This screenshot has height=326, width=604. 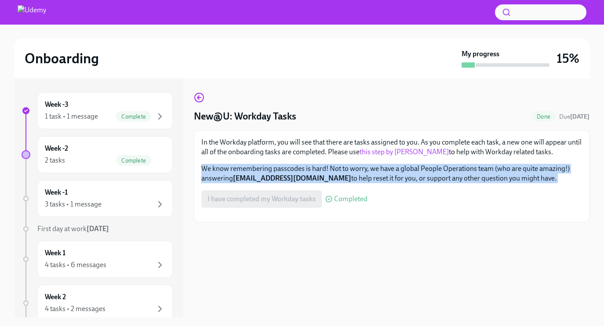 What do you see at coordinates (56, 148) in the screenshot?
I see `h6: Week -2` at bounding box center [56, 148].